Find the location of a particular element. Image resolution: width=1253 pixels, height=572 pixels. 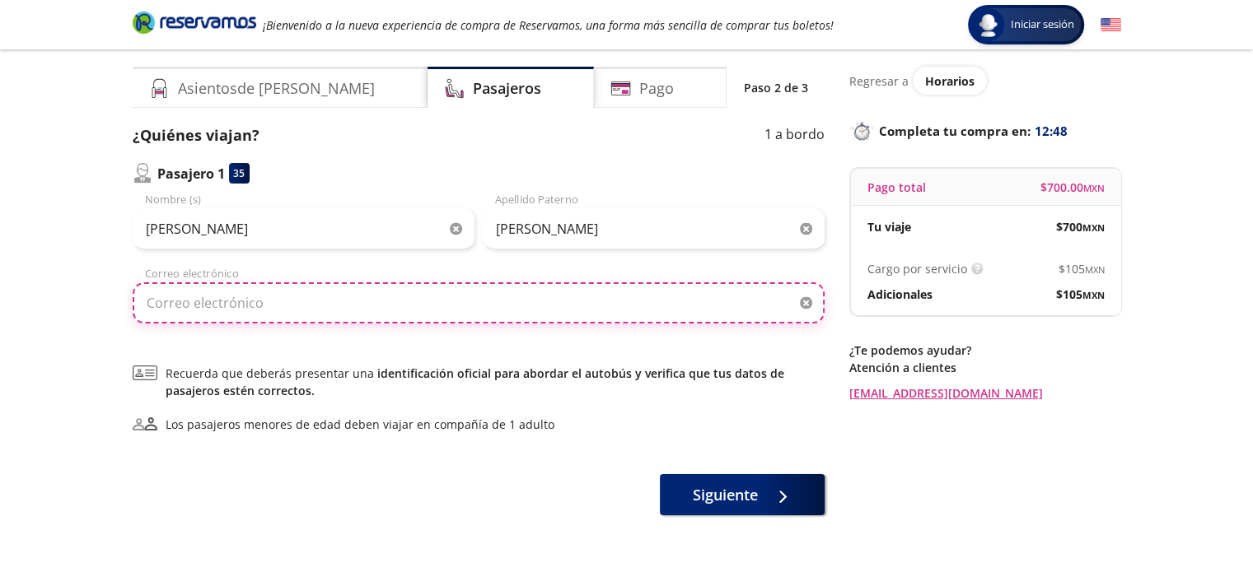

span: Horarios is located at coordinates (950, 81).